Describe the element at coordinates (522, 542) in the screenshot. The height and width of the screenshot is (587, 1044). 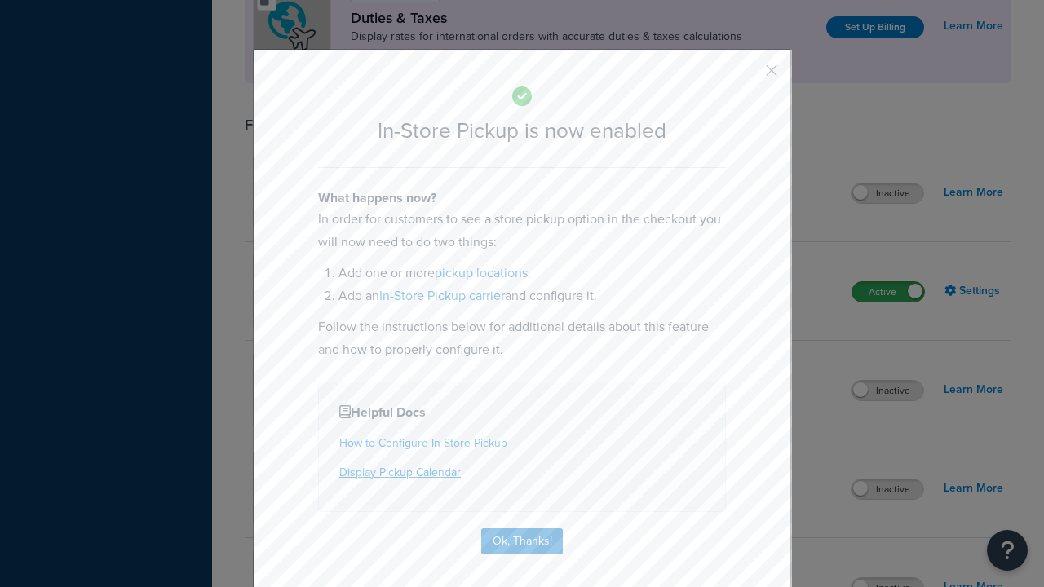
I see `button: Ok, Thanks!` at that location.